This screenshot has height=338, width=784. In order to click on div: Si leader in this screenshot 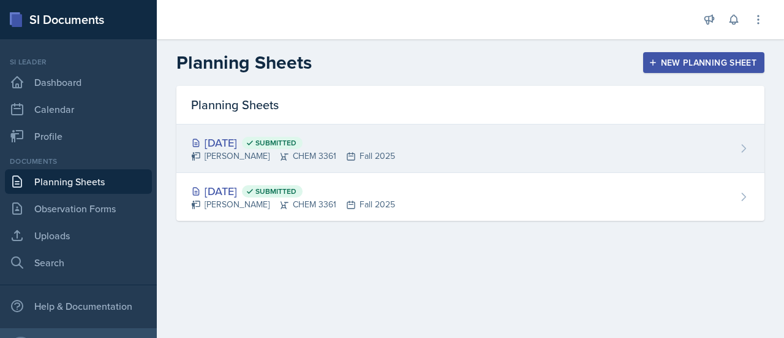, I will do `click(78, 62)`.